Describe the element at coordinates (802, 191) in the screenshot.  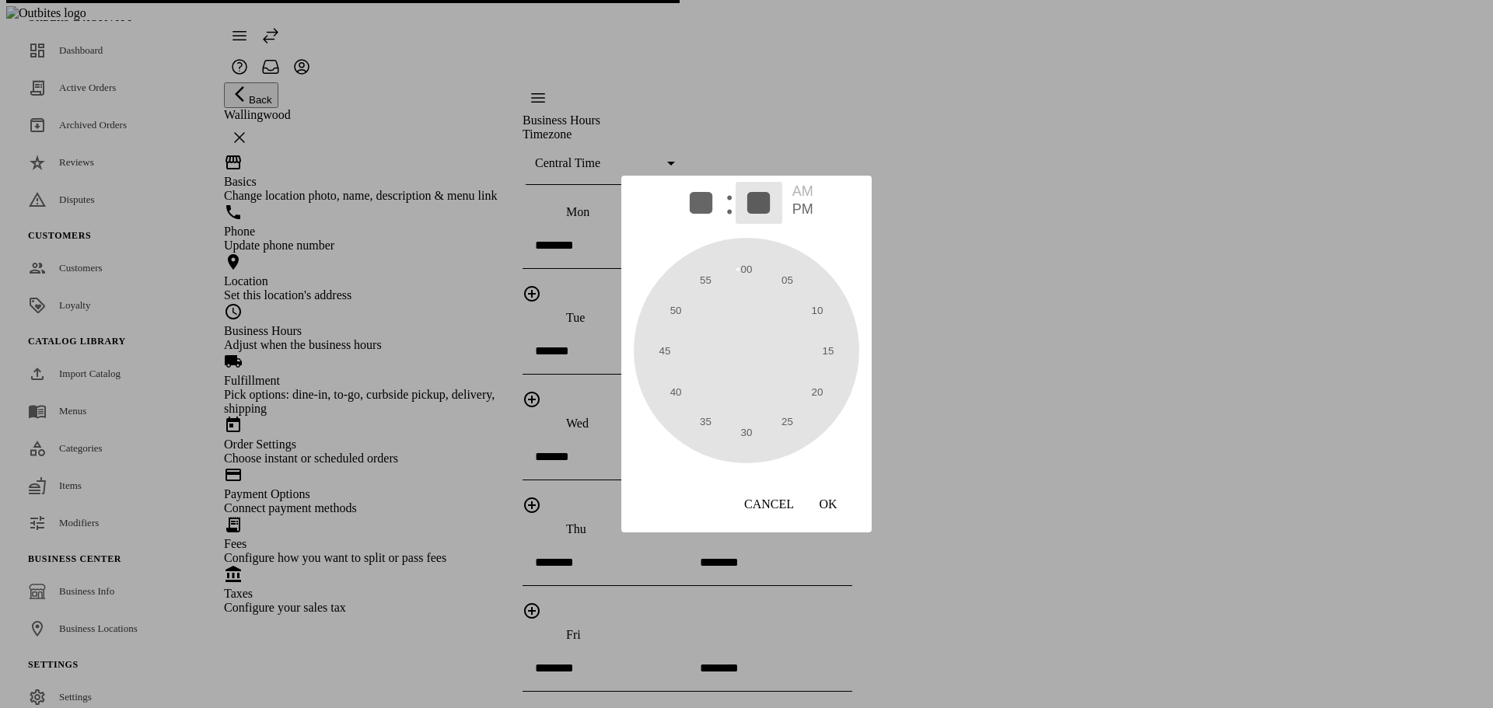
I see `button: AM` at that location.